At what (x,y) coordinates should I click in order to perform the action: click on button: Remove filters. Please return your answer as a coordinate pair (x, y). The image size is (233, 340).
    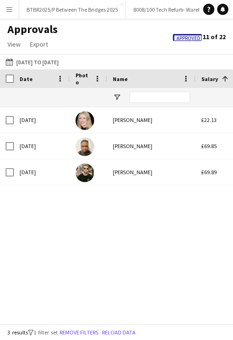
    Looking at the image, I should click on (79, 333).